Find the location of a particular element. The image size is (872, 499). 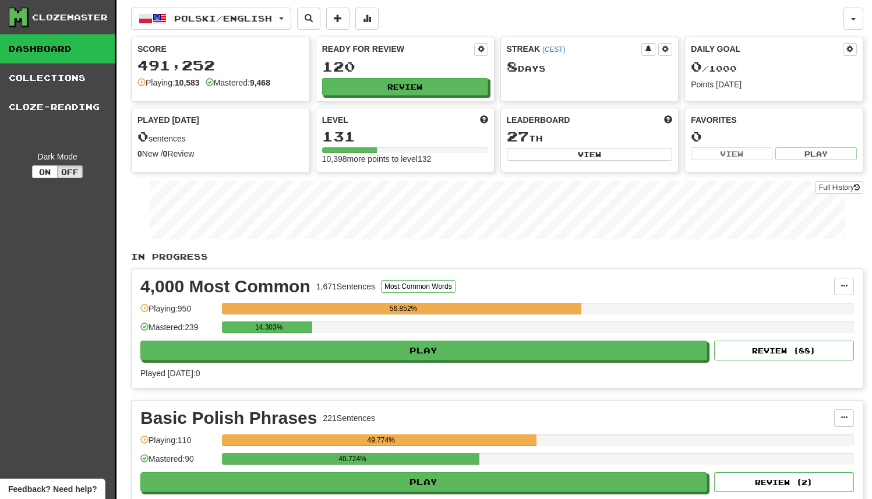

div: Mastered: 90 is located at coordinates (178, 463).